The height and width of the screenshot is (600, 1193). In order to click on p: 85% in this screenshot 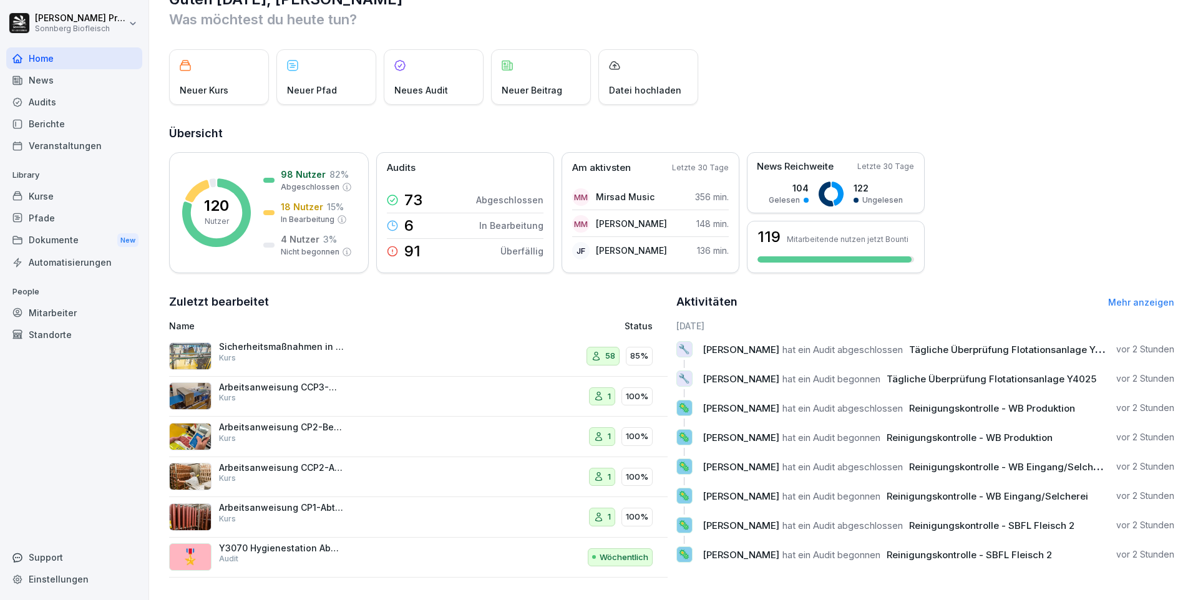, I will do `click(639, 356)`.